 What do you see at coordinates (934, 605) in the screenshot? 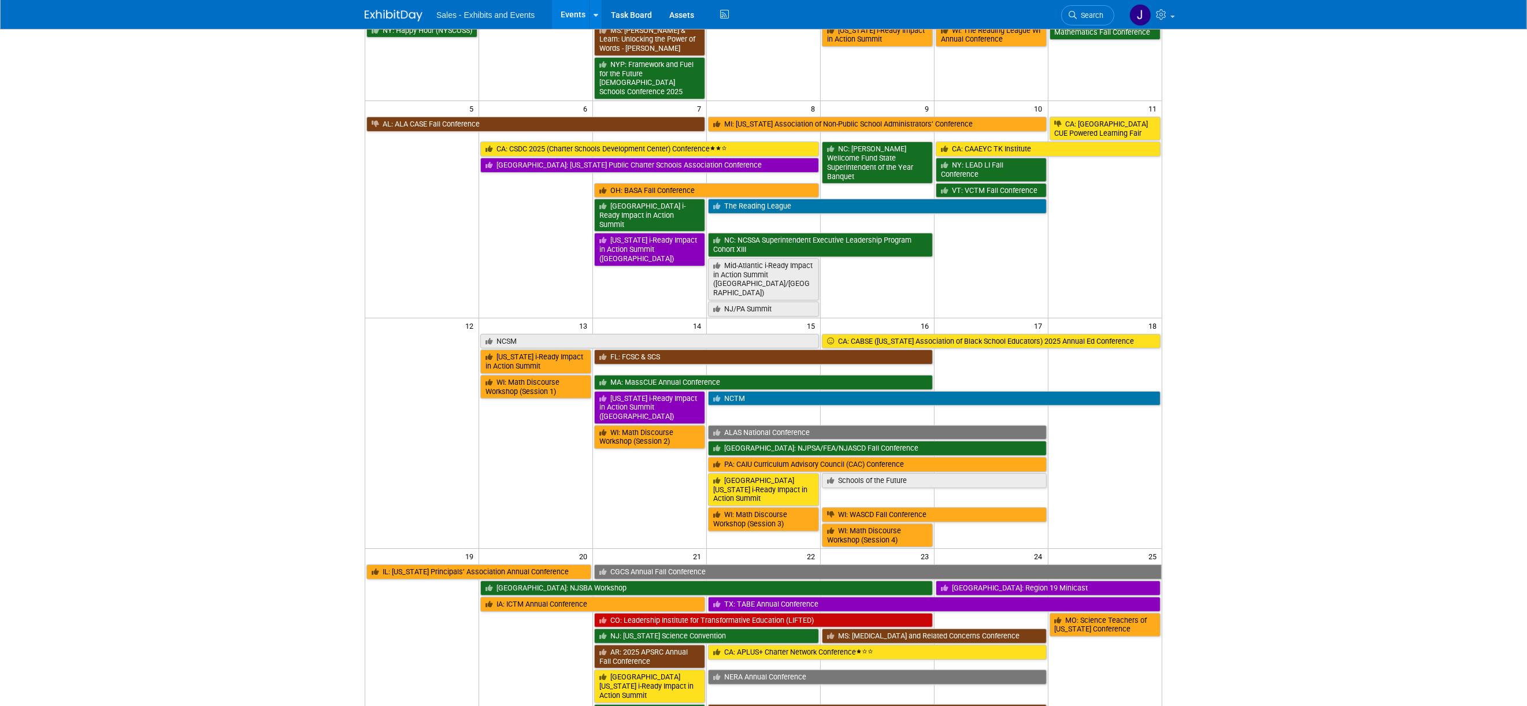
I see `a: TX: TABE Annual Conference` at bounding box center [934, 605].